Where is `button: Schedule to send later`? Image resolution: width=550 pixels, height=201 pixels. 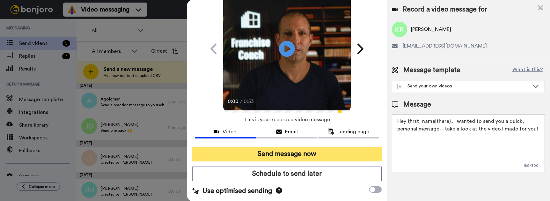
button: Schedule to send later is located at coordinates (287, 174).